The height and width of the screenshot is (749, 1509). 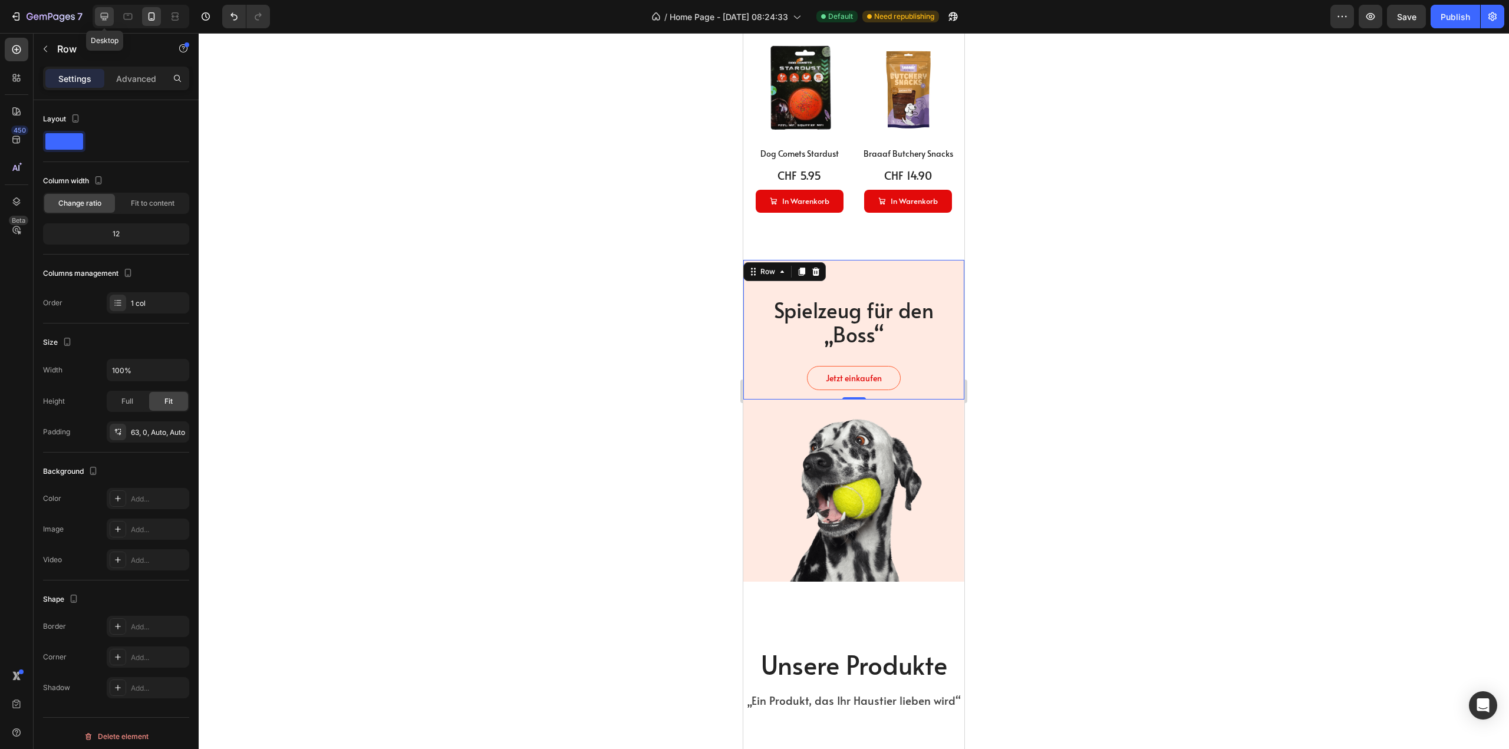 What do you see at coordinates (52, 370) in the screenshot?
I see `div: Width` at bounding box center [52, 370].